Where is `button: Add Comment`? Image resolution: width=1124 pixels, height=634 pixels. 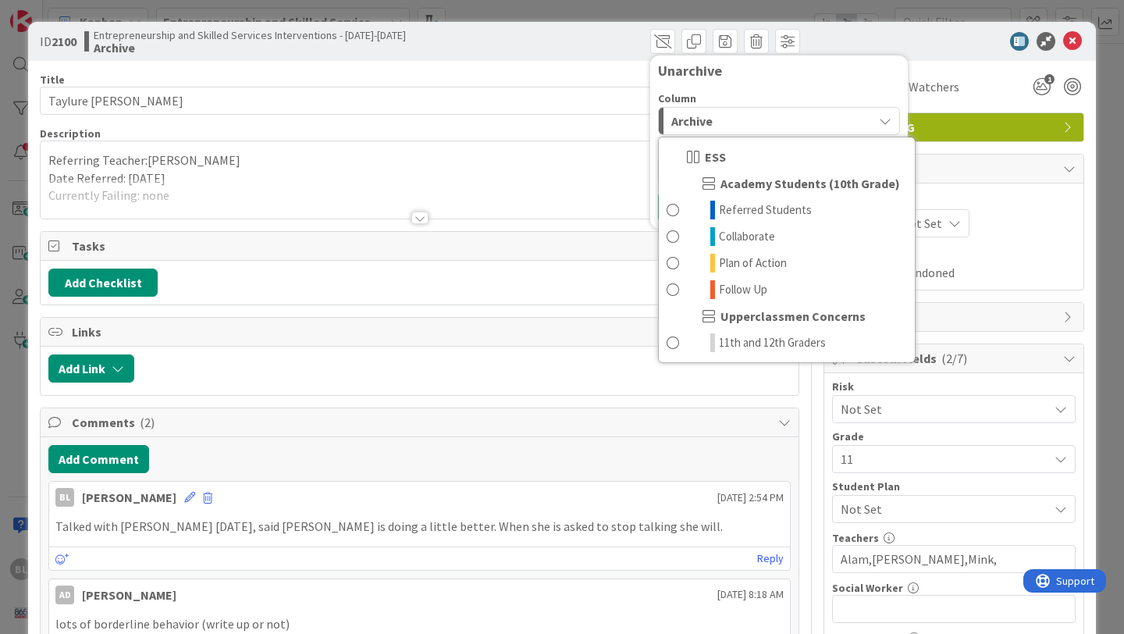
button: Add Comment is located at coordinates (98, 459).